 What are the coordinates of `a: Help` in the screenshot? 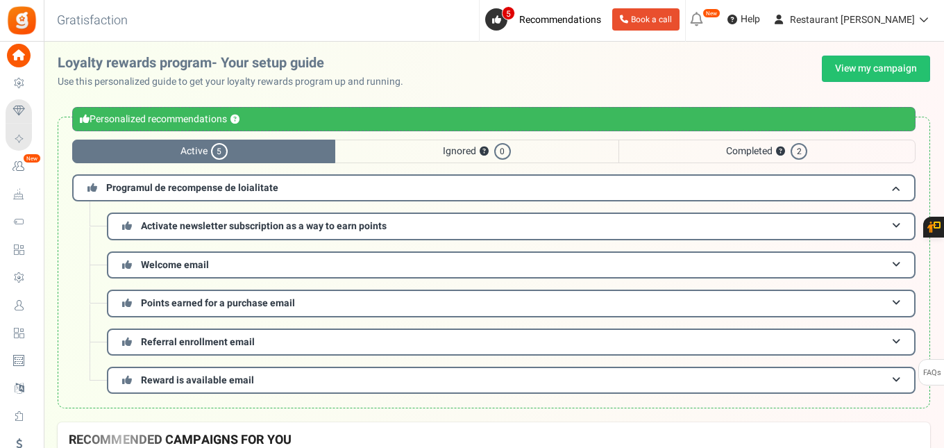 It's located at (744, 19).